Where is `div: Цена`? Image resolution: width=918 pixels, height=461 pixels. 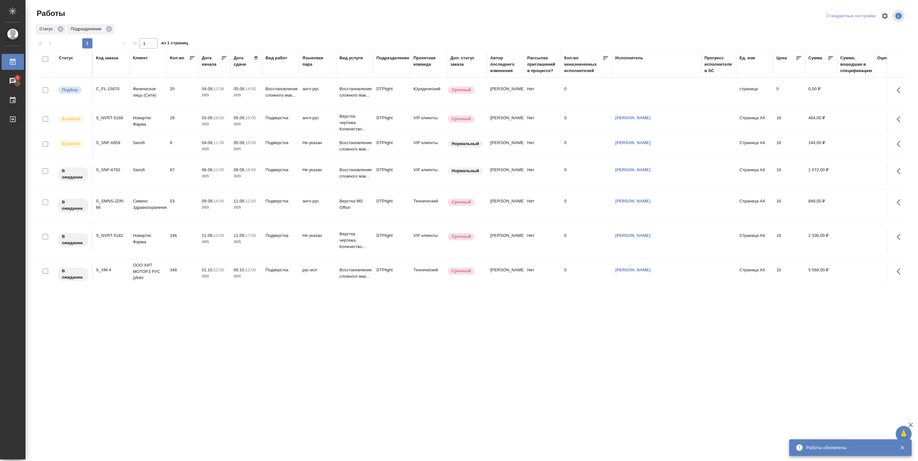 div: Цена is located at coordinates (782, 58).